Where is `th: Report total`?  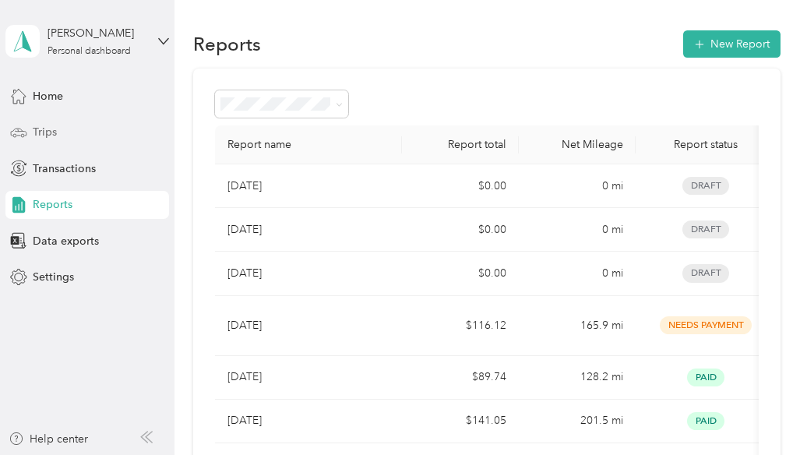
th: Report total is located at coordinates (460, 145).